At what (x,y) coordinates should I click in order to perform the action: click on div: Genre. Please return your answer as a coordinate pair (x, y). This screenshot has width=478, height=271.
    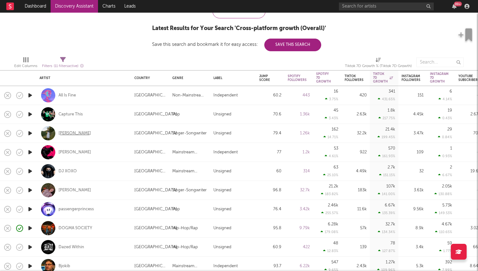
    Looking at the image, I should click on (188, 78).